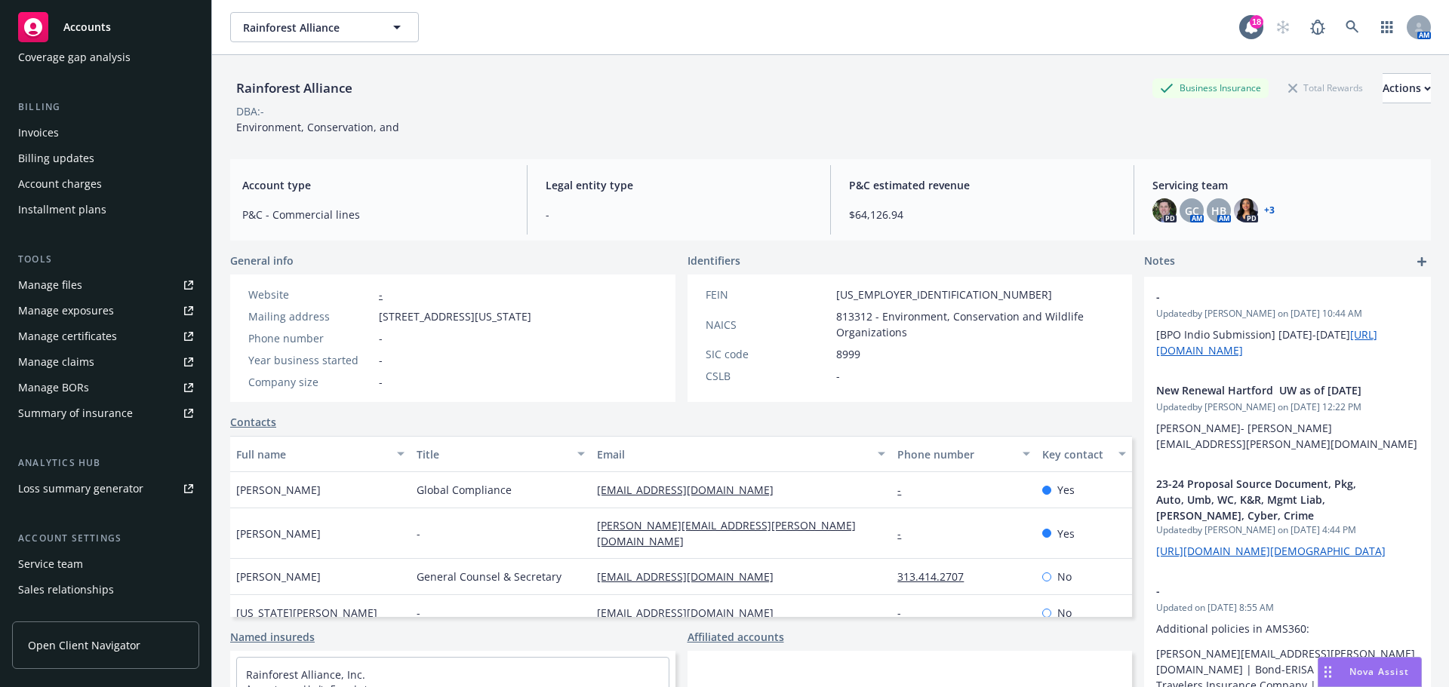 This screenshot has width=1449, height=687. Describe the element at coordinates (1246, 210) in the screenshot. I see `img: photo` at that location.